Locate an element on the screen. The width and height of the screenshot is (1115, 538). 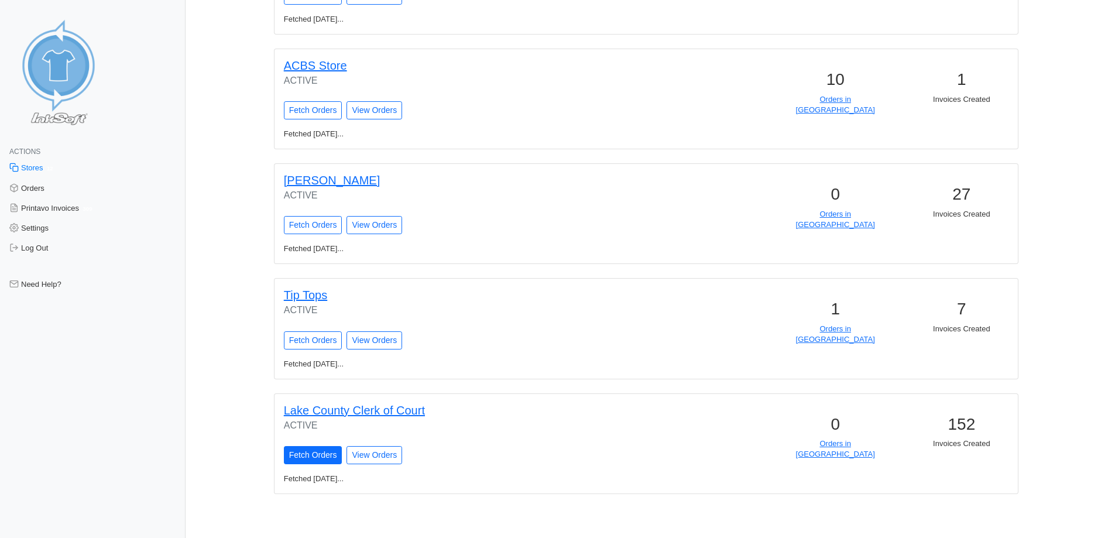
span: 12 is located at coordinates (50, 169).